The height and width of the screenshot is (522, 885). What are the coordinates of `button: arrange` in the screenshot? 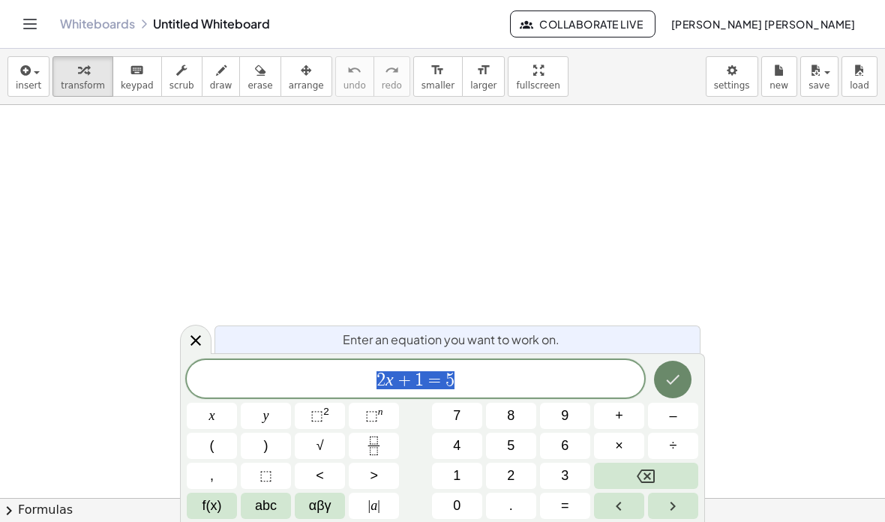 It's located at (306, 76).